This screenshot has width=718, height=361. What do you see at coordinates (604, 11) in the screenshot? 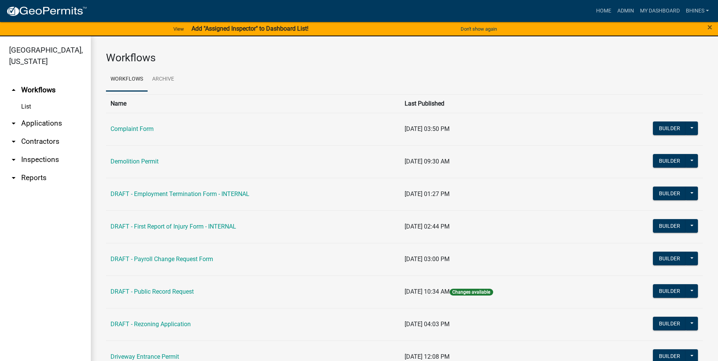
I see `a: Home` at bounding box center [604, 11].